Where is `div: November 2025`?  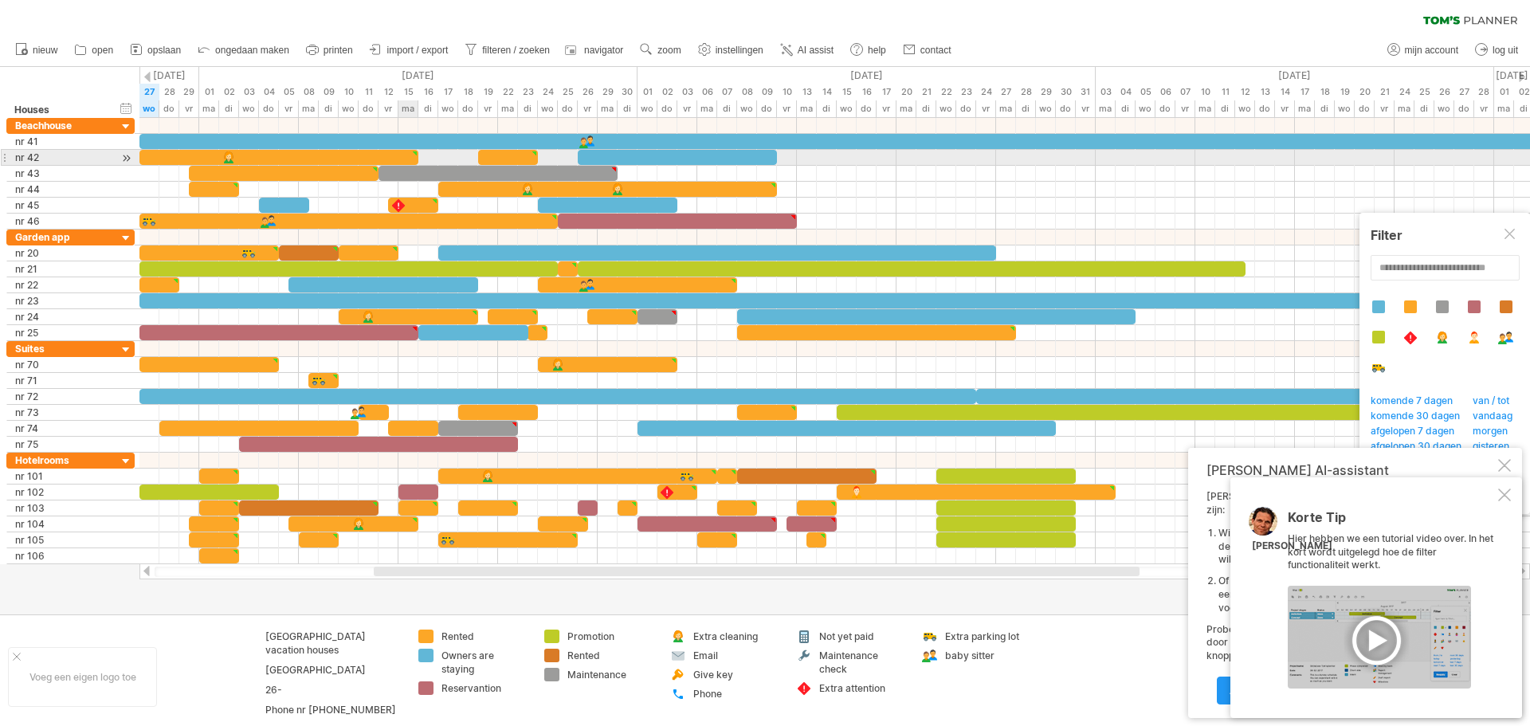
div: November 2025 is located at coordinates (1295, 75).